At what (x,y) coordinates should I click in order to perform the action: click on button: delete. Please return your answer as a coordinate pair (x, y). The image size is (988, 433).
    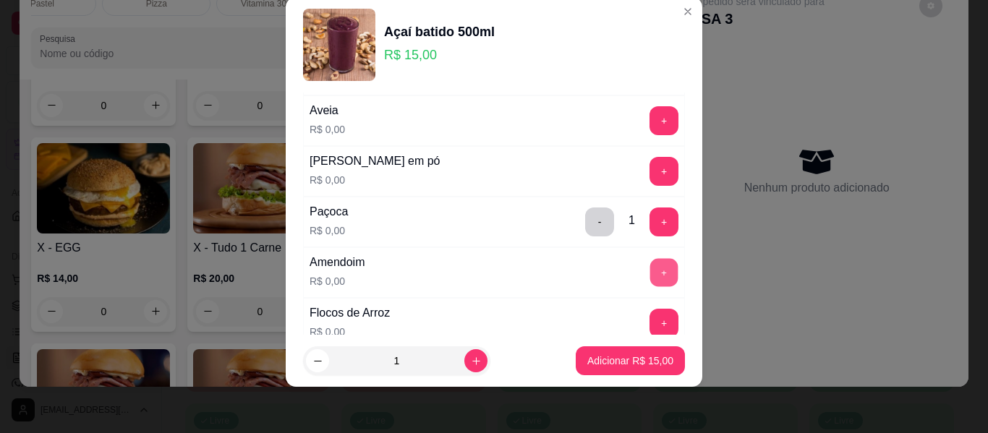
    Looking at the image, I should click on (600, 222).